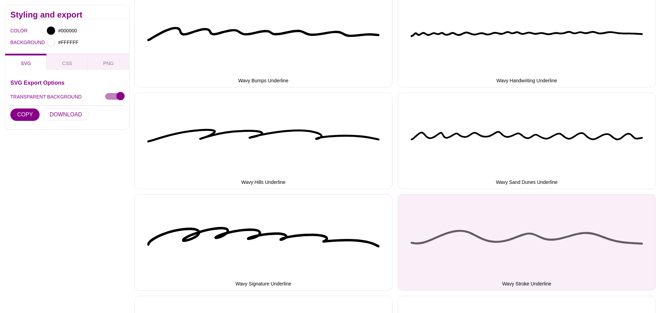 Image resolution: width=661 pixels, height=313 pixels. I want to click on h3: SVG Export Options, so click(67, 83).